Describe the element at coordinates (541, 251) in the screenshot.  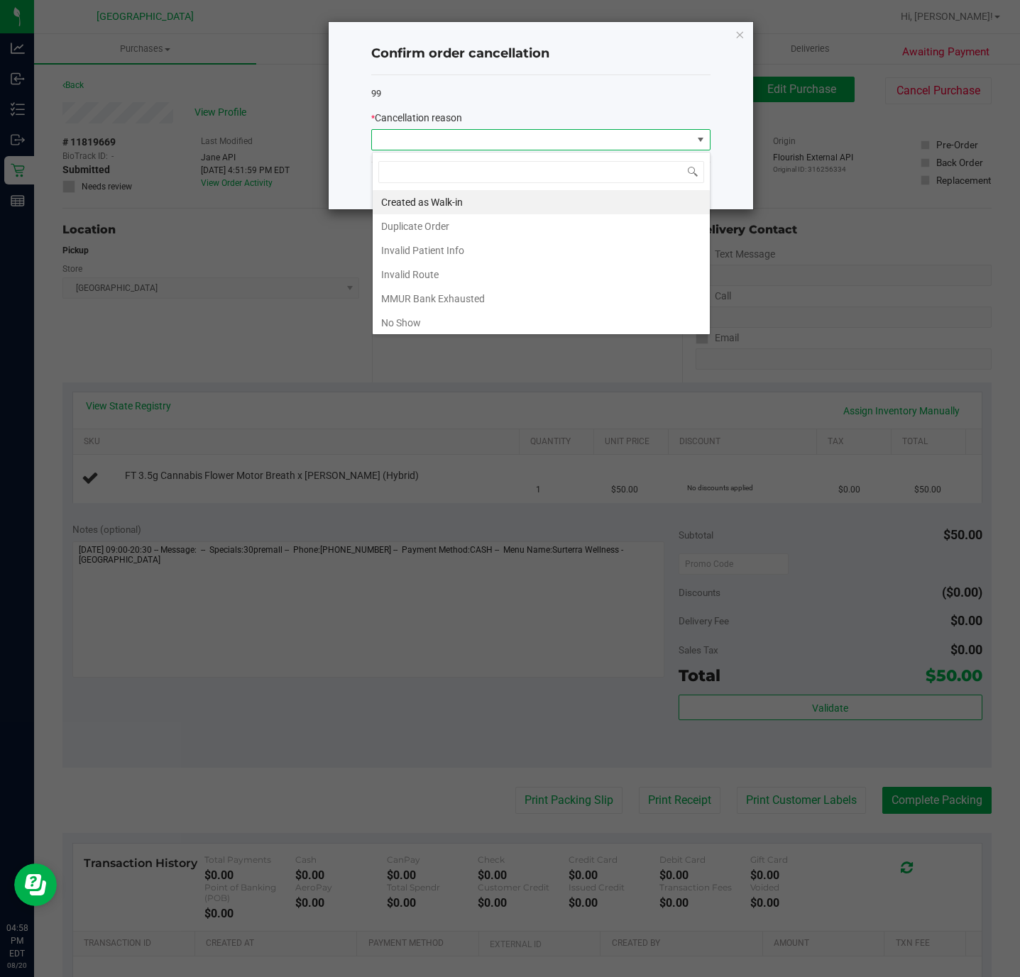
I see `li: Invalid Patient Info` at that location.